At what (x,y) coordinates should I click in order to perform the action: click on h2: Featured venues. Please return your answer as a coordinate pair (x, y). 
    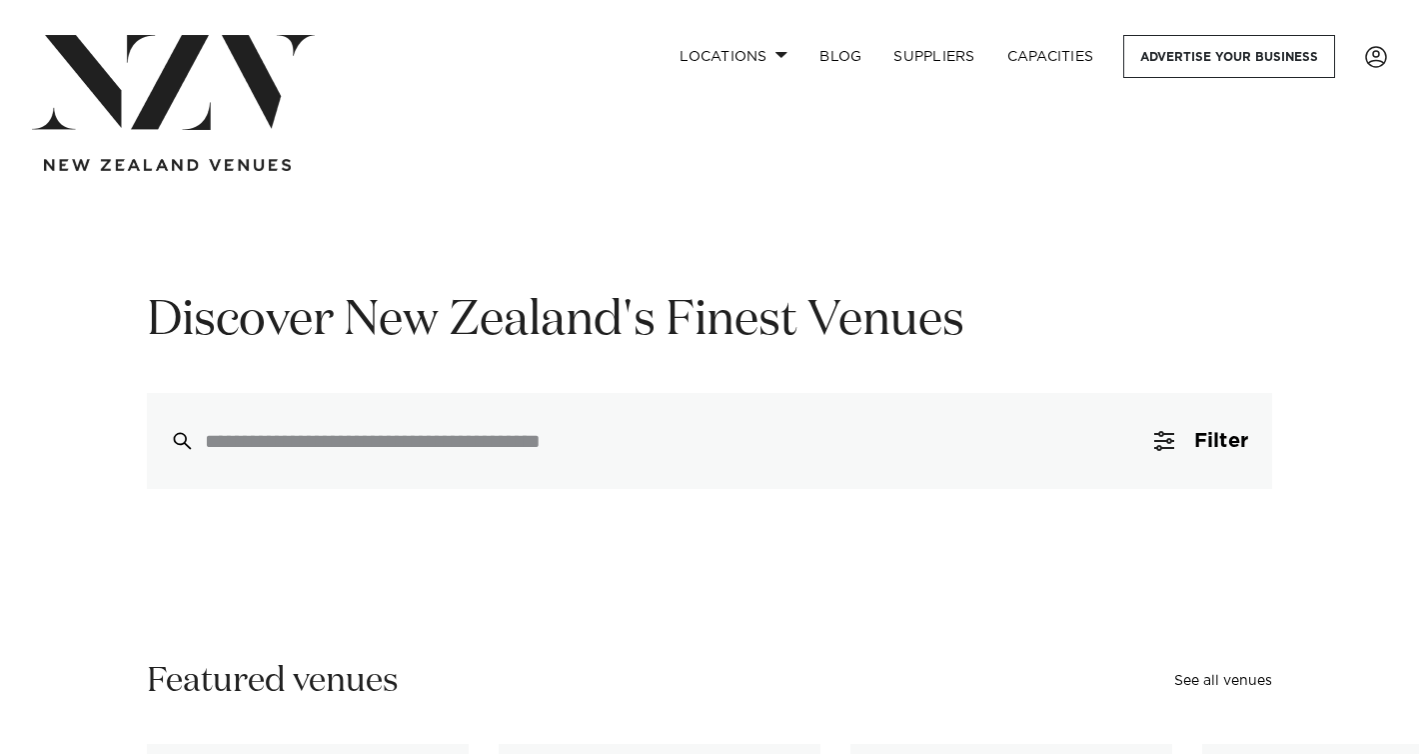
    Looking at the image, I should click on (273, 681).